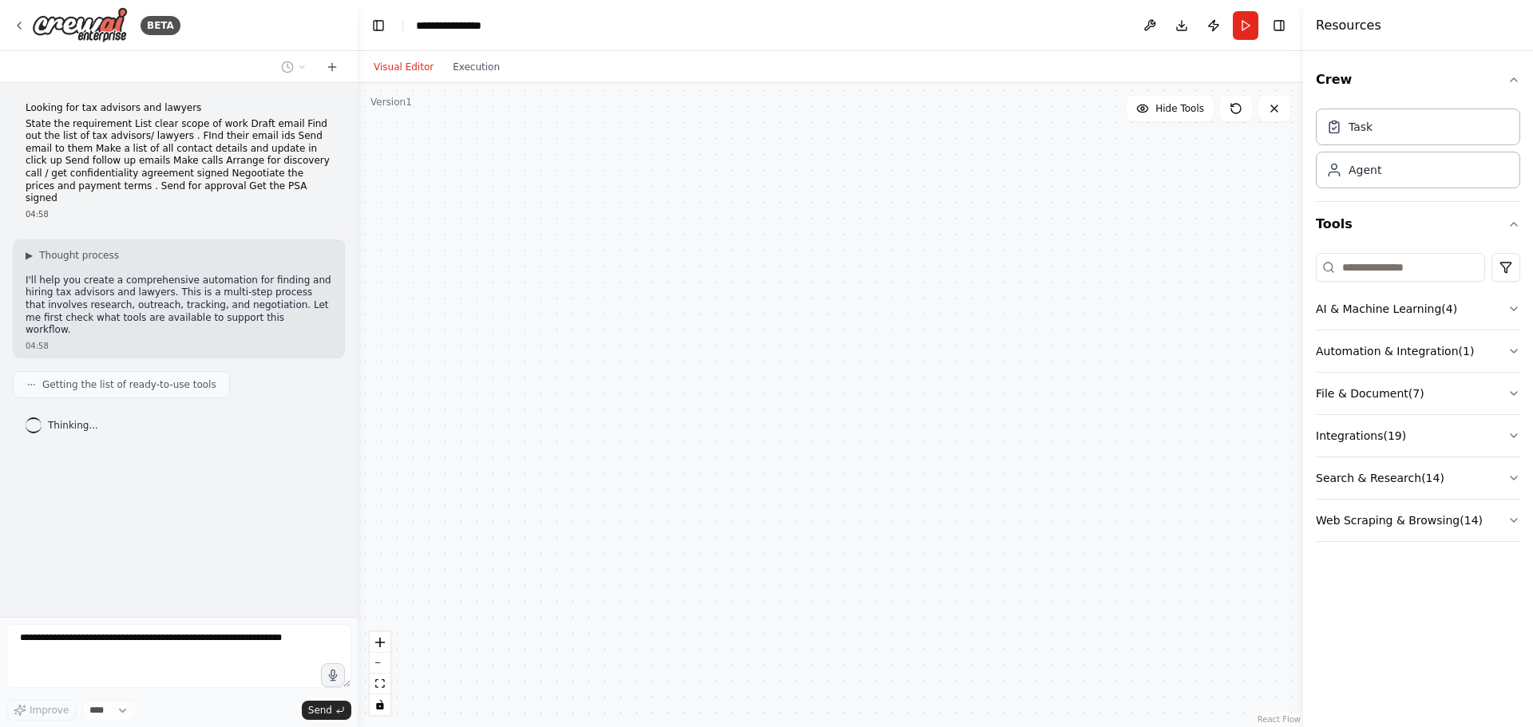 Image resolution: width=1533 pixels, height=727 pixels. What do you see at coordinates (1179, 109) in the screenshot?
I see `span: Hide Tools` at bounding box center [1179, 109].